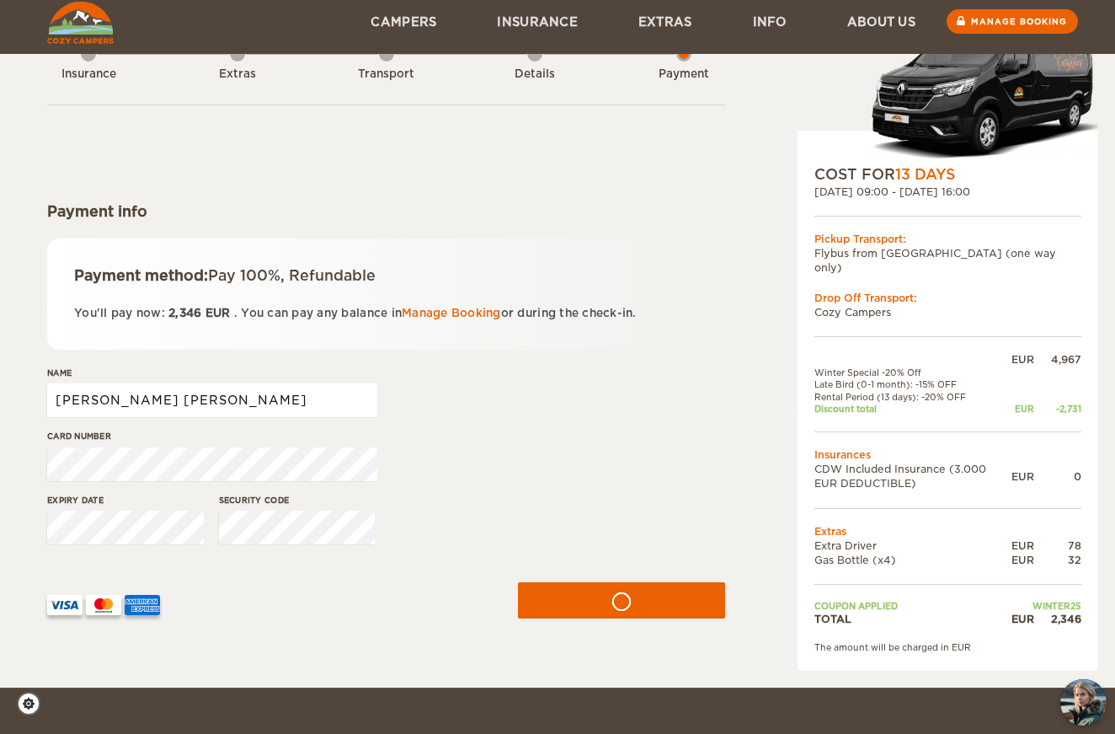 The image size is (1115, 734). What do you see at coordinates (80, 23) in the screenshot?
I see `img: Cozy Campers` at bounding box center [80, 23].